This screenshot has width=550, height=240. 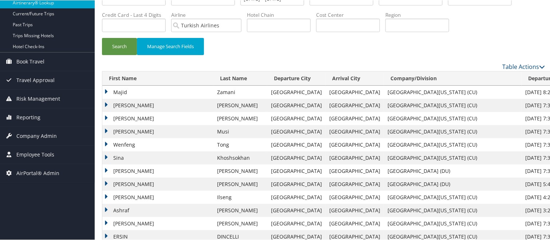 What do you see at coordinates (158, 157) in the screenshot?
I see `td: Sina` at bounding box center [158, 157].